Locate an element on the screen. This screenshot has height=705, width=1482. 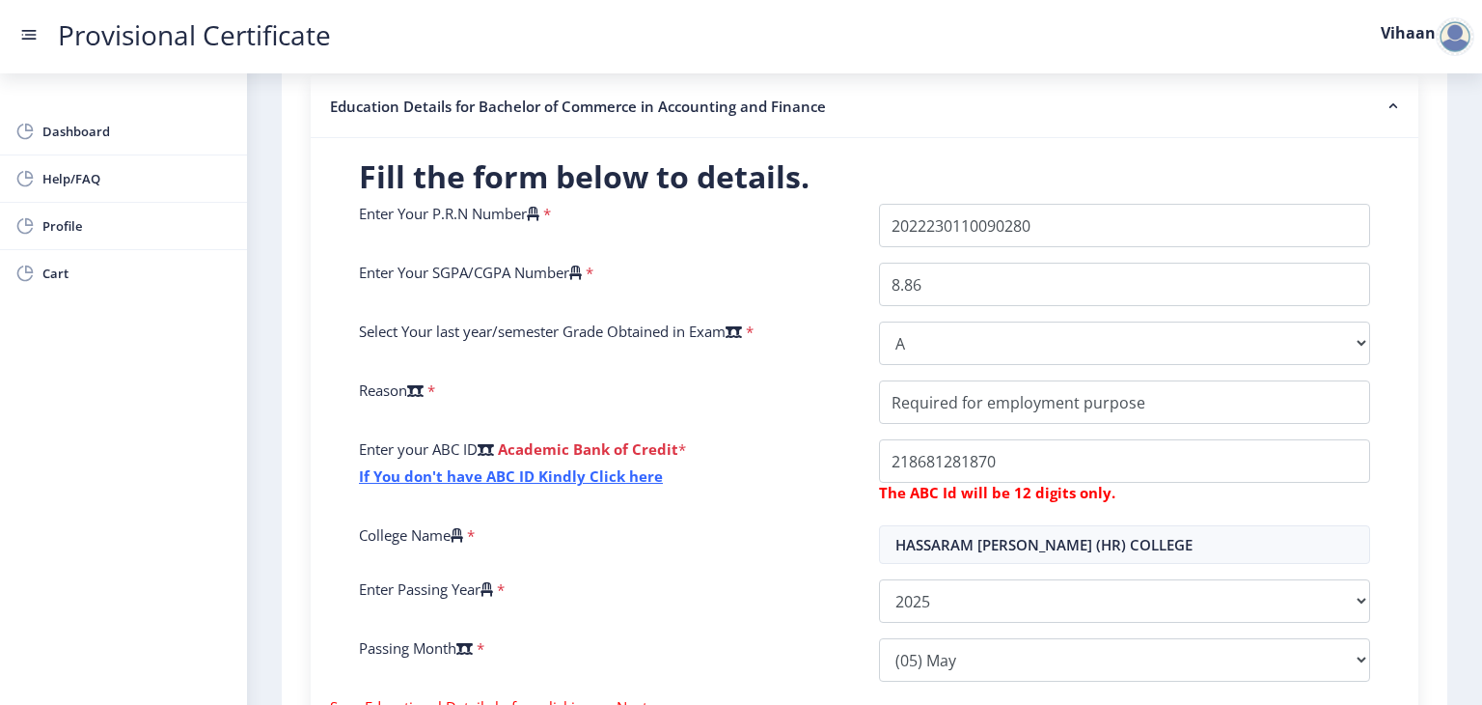
label: Select Your last year/semester Grade Obtained in Exam is located at coordinates (550, 331).